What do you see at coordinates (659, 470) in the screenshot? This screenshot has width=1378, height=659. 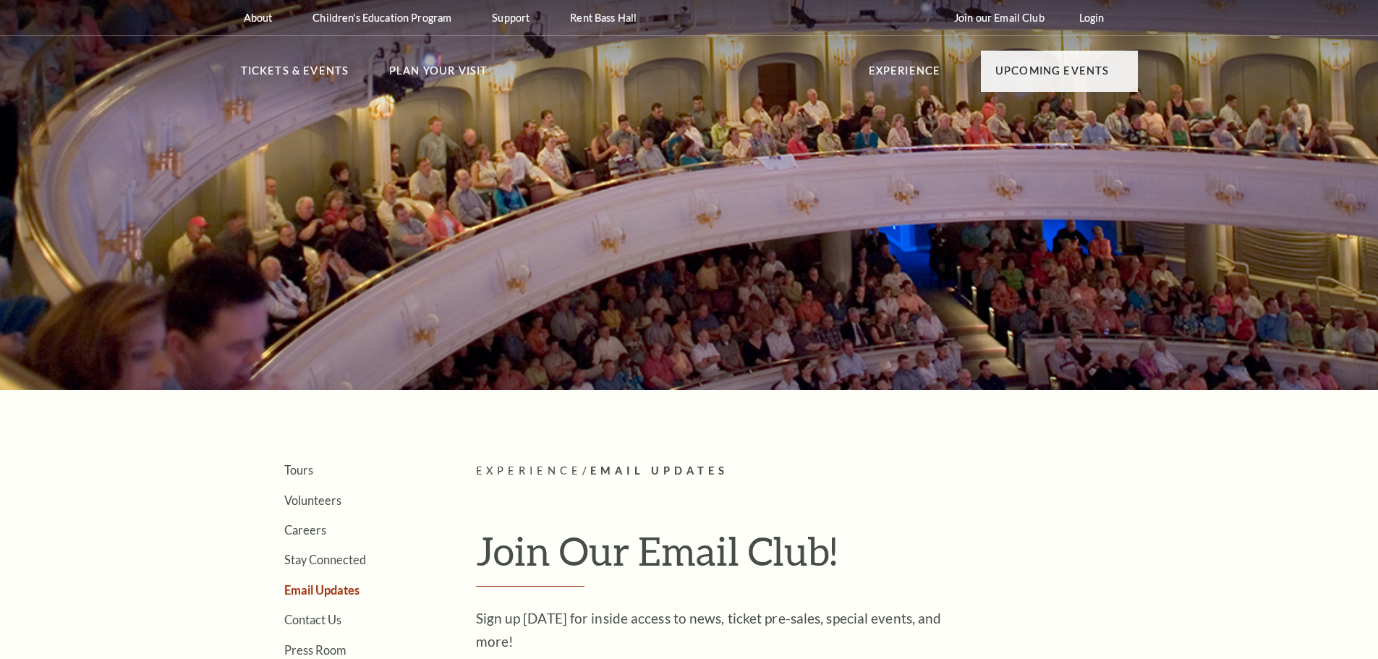 I see `span: Email Updates` at bounding box center [659, 470].